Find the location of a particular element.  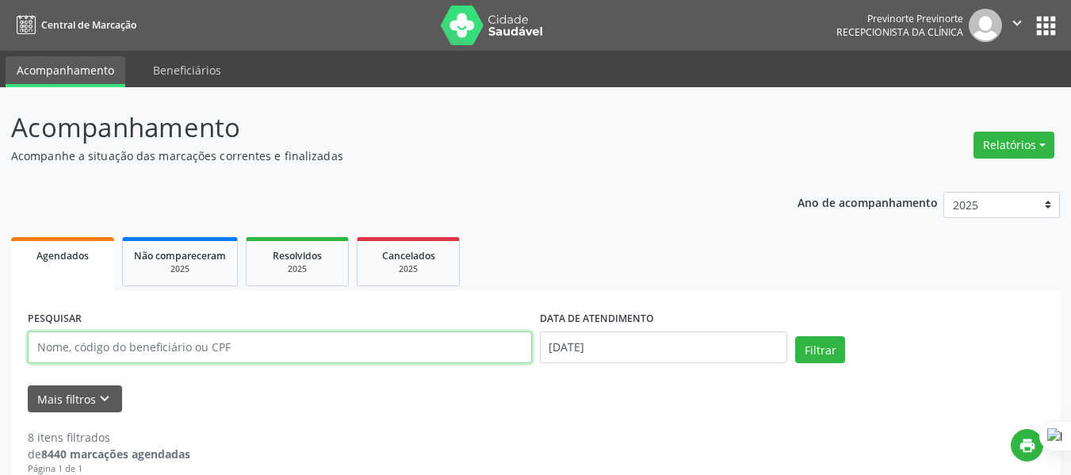

div: Previnorte Previnorte is located at coordinates (900, 18).